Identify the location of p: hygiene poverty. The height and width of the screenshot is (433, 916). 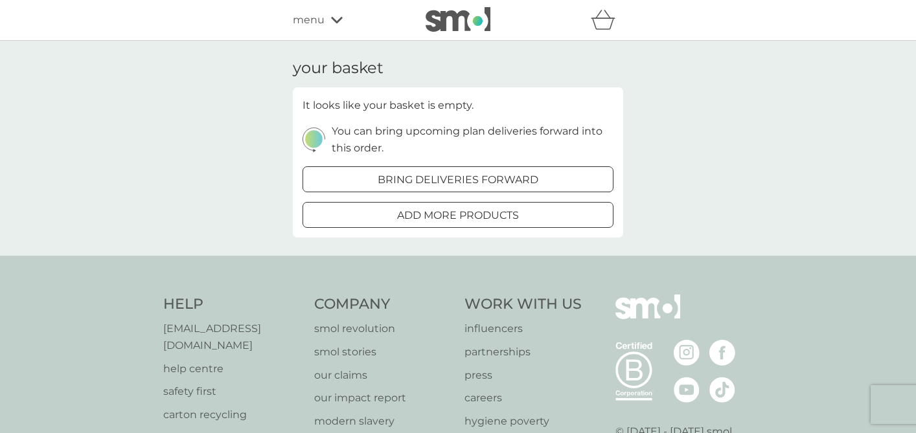
(523, 422).